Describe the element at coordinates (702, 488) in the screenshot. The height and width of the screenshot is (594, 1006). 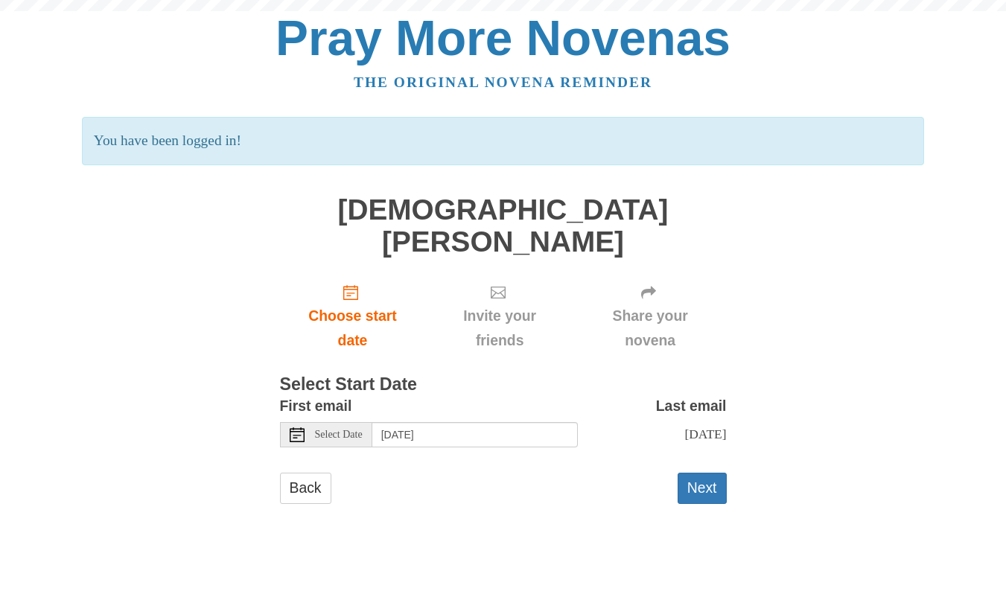
I see `button: Next` at that location.